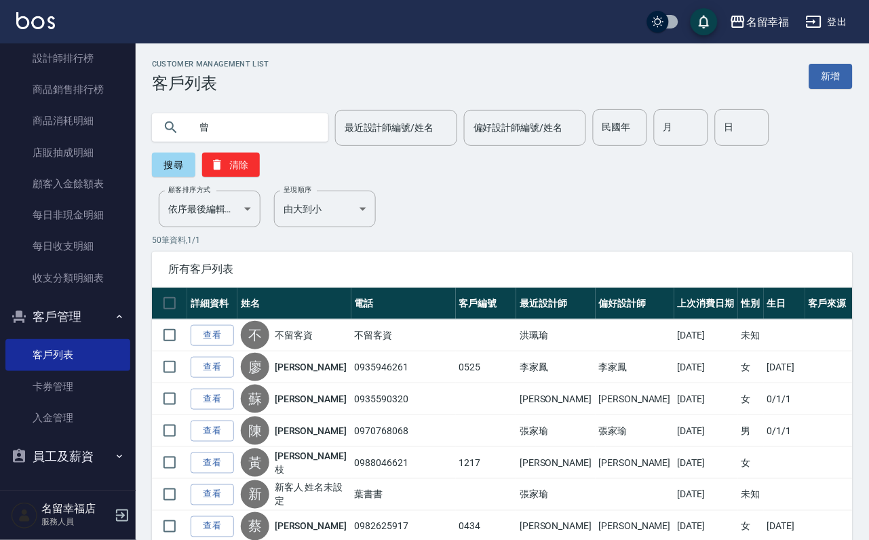  I want to click on td: 1217, so click(486, 463).